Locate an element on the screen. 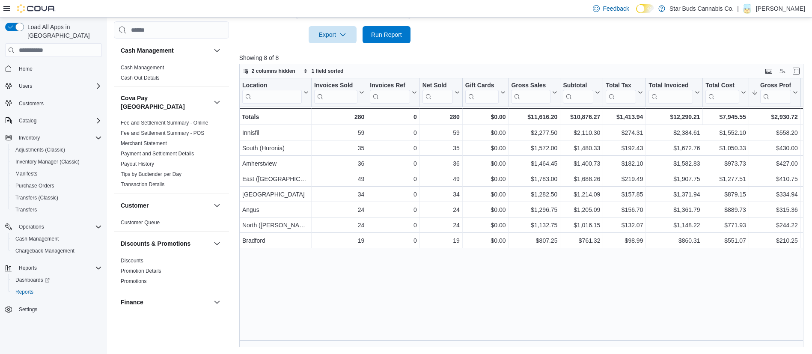 This screenshot has height=354, width=812. div: Invoices Ref is located at coordinates (390, 86).